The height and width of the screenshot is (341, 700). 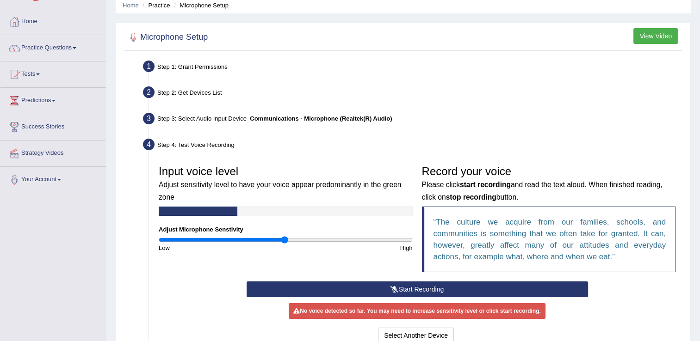 What do you see at coordinates (412, 146) in the screenshot?
I see `div: Step 4: Test Voice Recording` at bounding box center [412, 146].